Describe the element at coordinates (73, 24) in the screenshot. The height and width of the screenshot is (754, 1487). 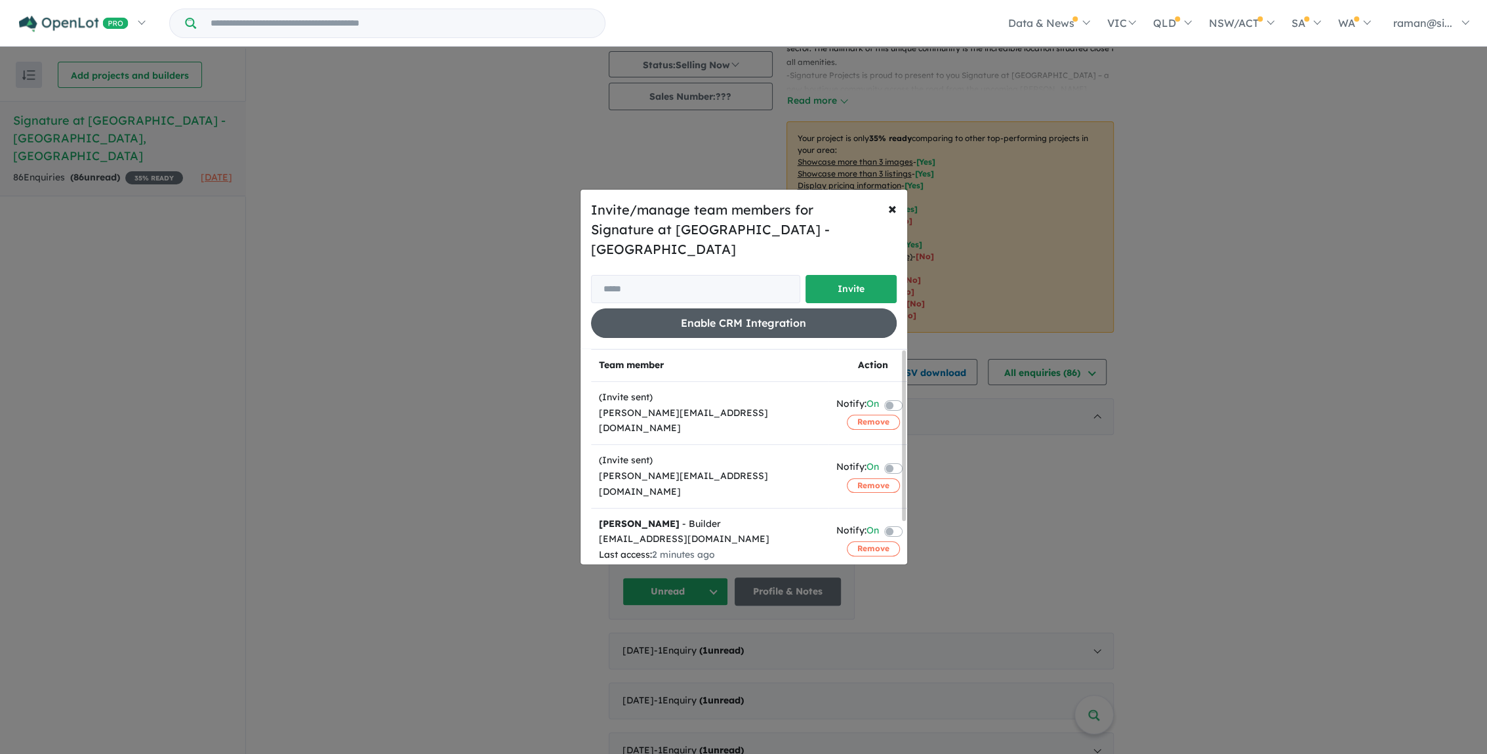
I see `img: Openlot PRO Logo White` at that location.